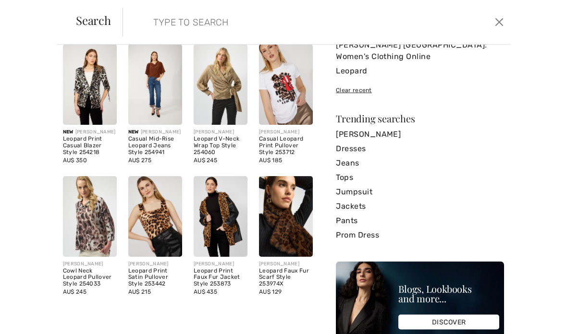 Image resolution: width=567 pixels, height=334 pixels. I want to click on div: Casual Leopard Print Pullover Style 253712, so click(286, 145).